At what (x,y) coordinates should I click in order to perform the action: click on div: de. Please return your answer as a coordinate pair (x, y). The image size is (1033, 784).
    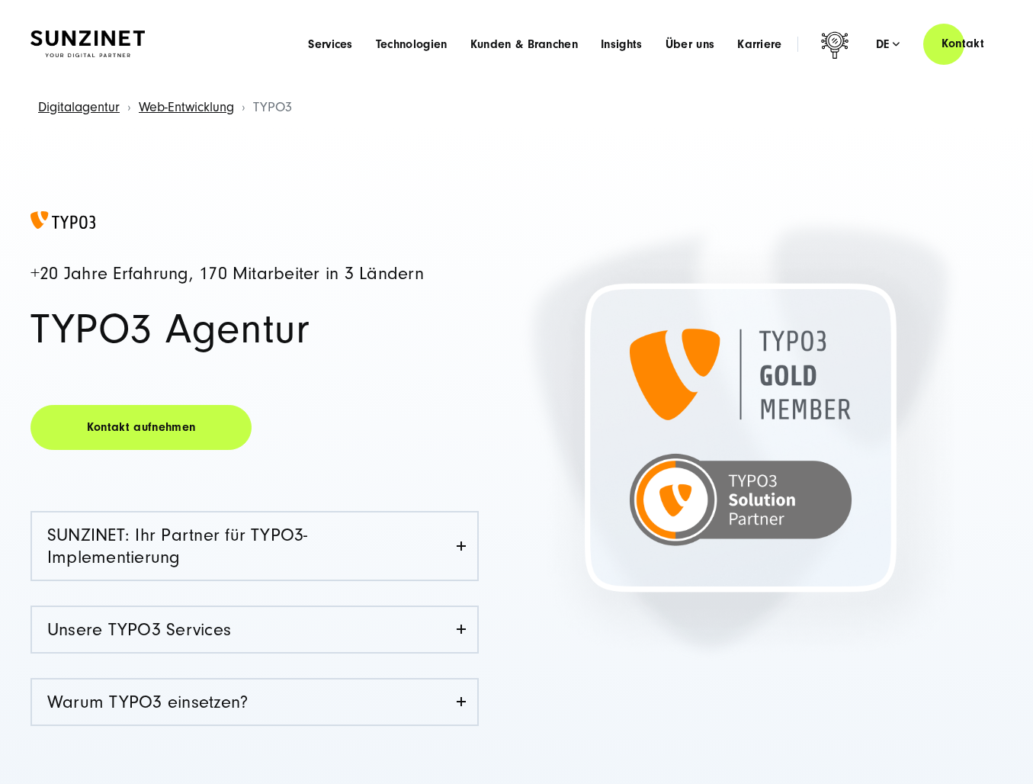
    Looking at the image, I should click on (889, 44).